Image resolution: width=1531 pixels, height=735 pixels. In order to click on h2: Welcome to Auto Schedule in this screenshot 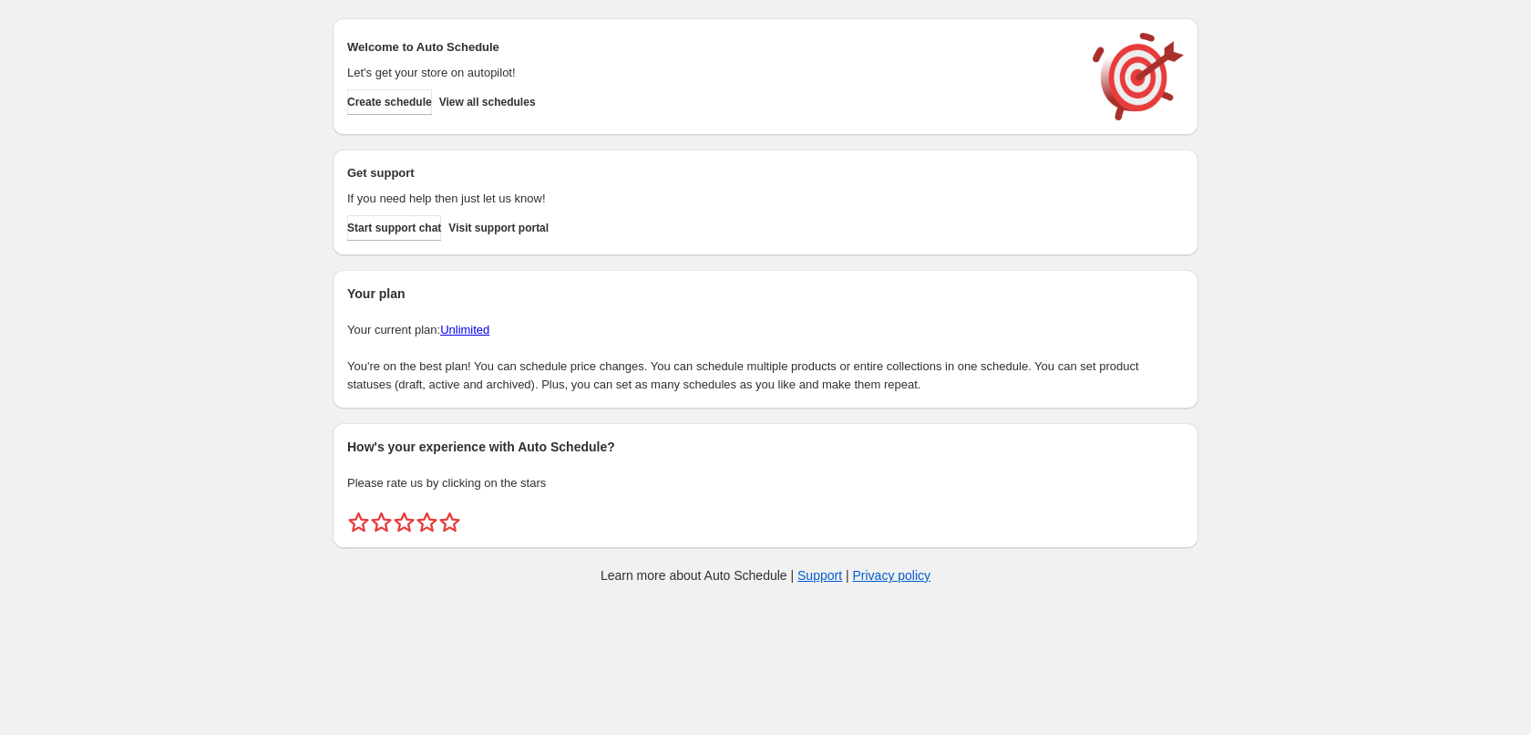, I will do `click(711, 47)`.